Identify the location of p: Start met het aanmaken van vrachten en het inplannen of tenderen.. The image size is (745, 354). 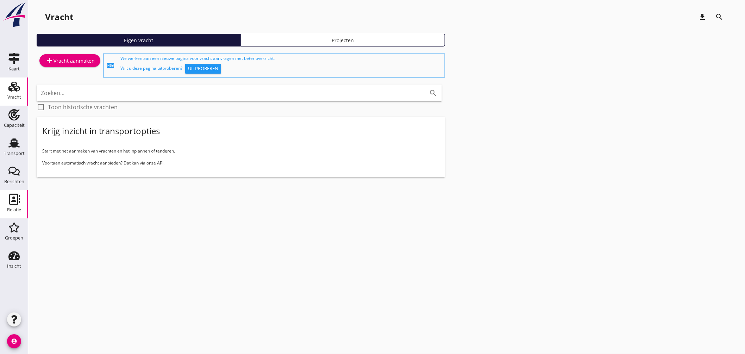
(241, 151).